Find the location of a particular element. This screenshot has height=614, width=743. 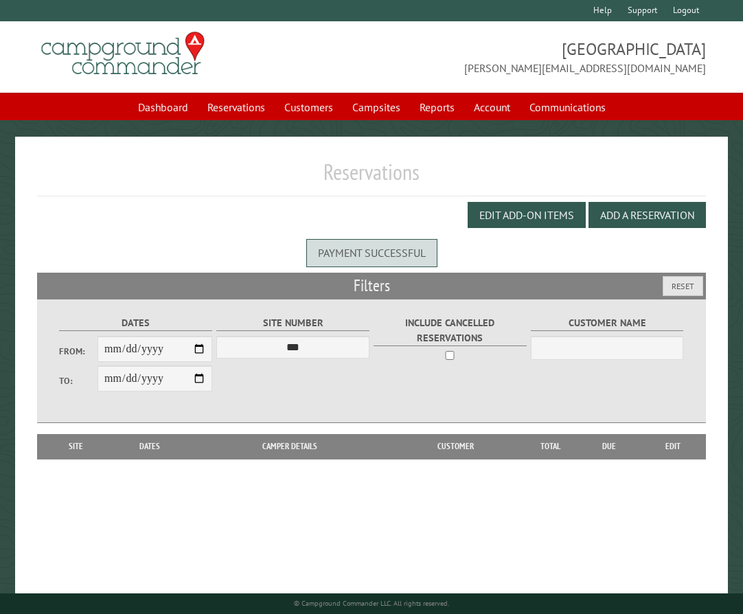

th: Due is located at coordinates (609, 447).